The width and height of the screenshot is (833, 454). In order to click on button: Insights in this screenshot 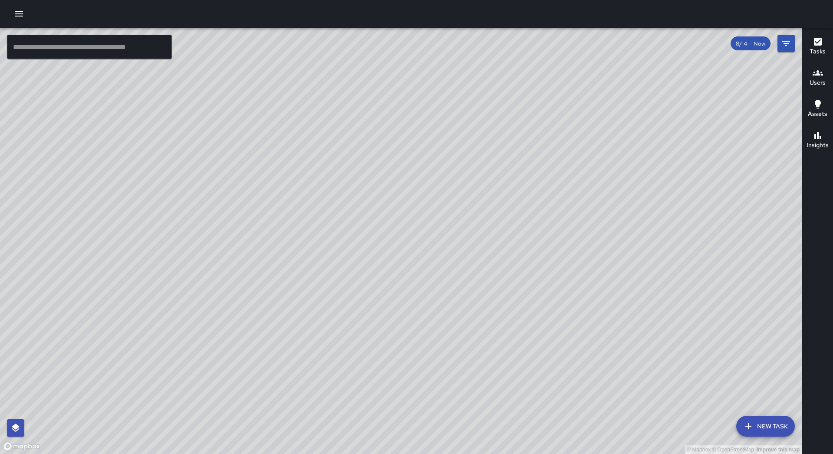, I will do `click(817, 141)`.